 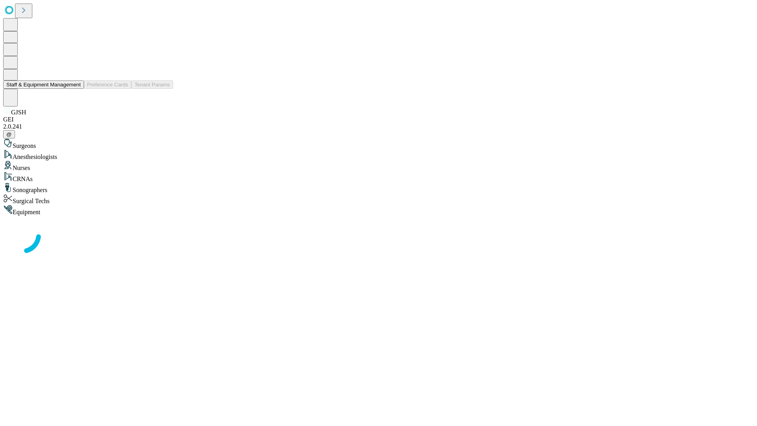 What do you see at coordinates (19, 112) in the screenshot?
I see `span: GJSH` at bounding box center [19, 112].